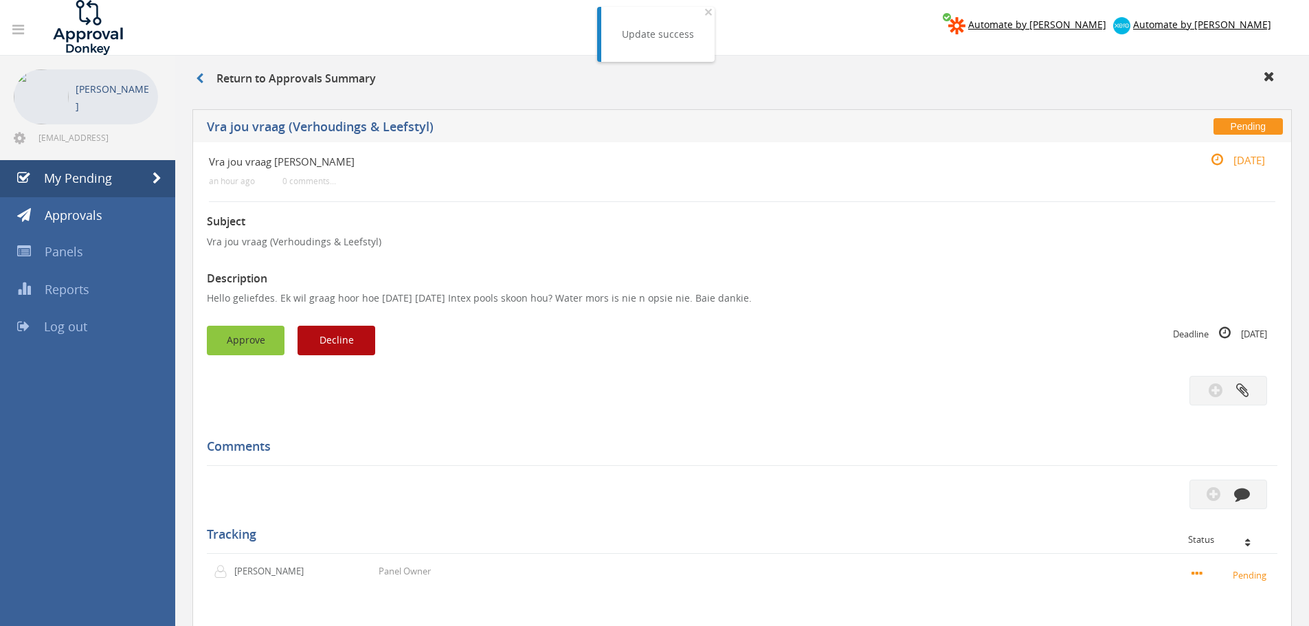 The width and height of the screenshot is (1309, 626). Describe the element at coordinates (286, 79) in the screenshot. I see `h3: Return to Approvals Summary` at that location.